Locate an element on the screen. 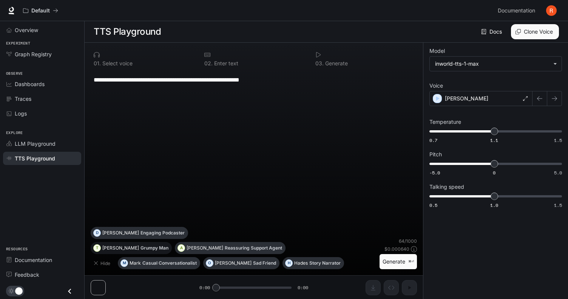 The width and height of the screenshot is (568, 299). button: Generate⌘⏎ is located at coordinates (398, 262).